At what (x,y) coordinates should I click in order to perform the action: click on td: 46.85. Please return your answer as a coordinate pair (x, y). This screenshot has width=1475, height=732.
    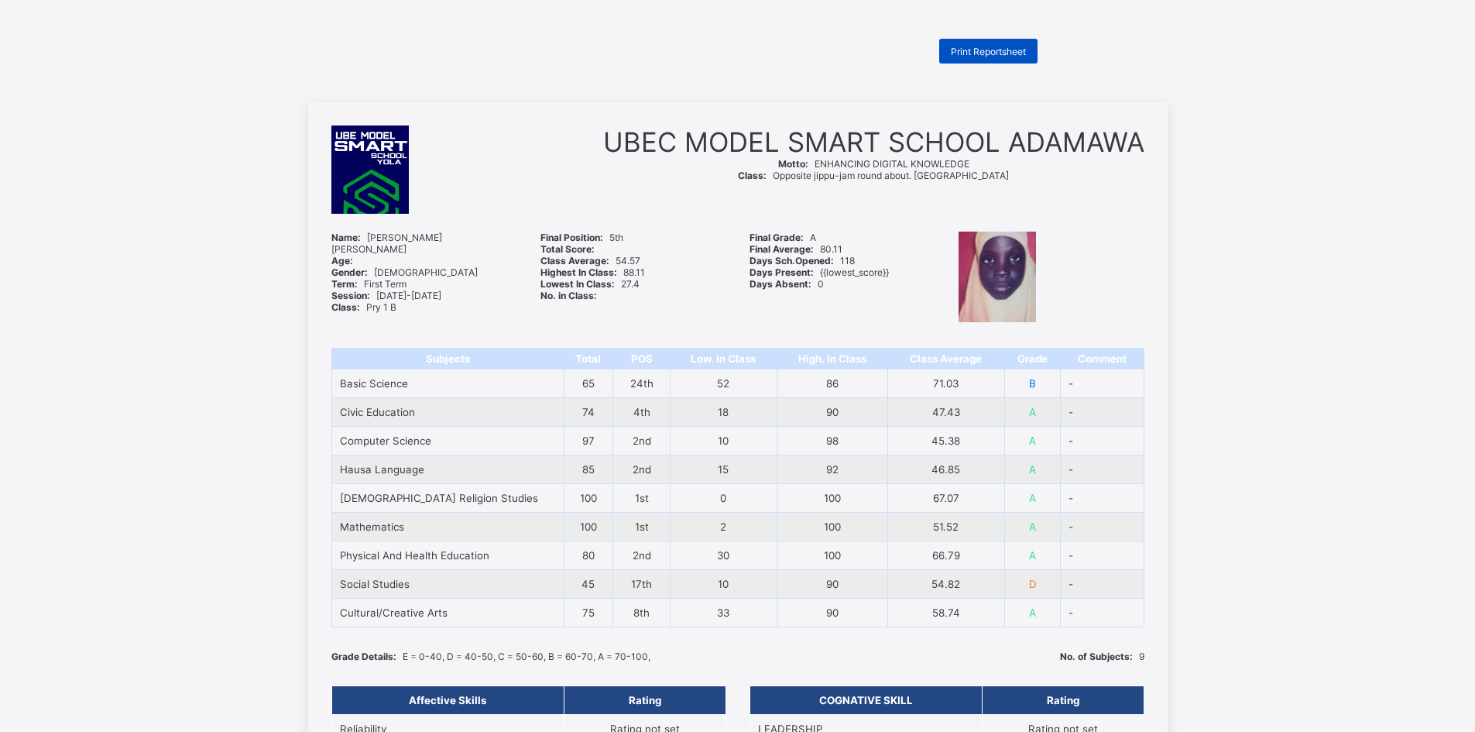
    Looking at the image, I should click on (946, 469).